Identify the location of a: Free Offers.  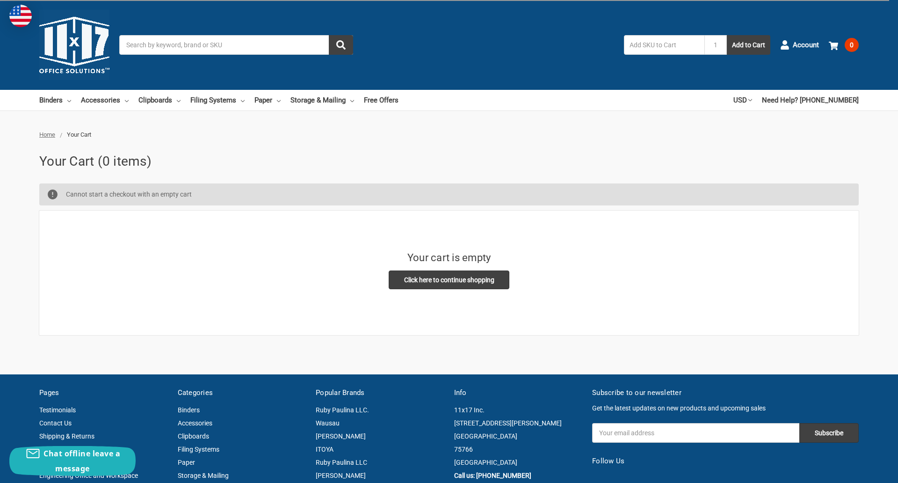
(381, 100).